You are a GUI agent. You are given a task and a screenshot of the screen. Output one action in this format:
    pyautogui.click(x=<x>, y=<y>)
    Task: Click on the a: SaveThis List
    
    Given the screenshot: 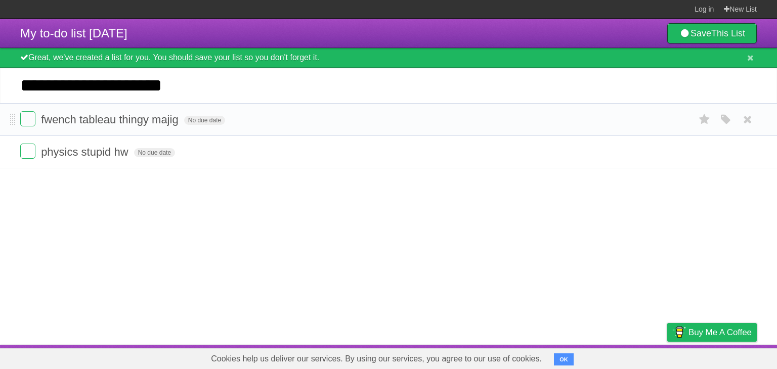 What is the action you would take?
    pyautogui.click(x=712, y=33)
    